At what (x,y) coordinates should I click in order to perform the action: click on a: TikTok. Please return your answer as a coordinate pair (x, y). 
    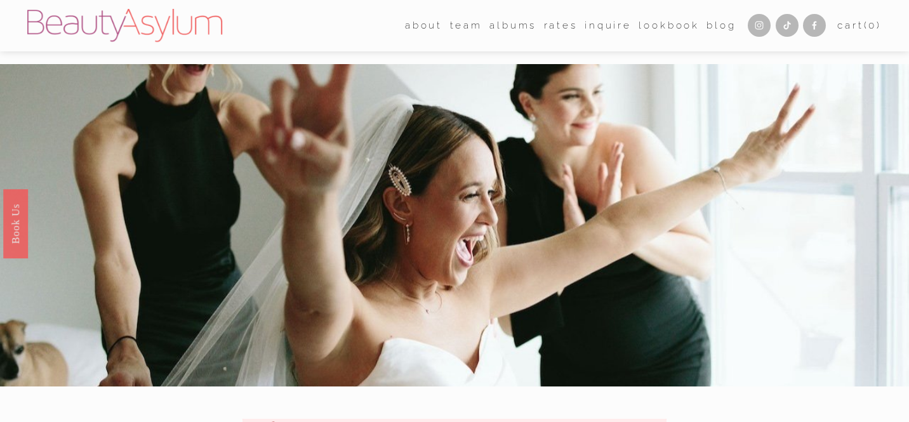
    Looking at the image, I should click on (787, 25).